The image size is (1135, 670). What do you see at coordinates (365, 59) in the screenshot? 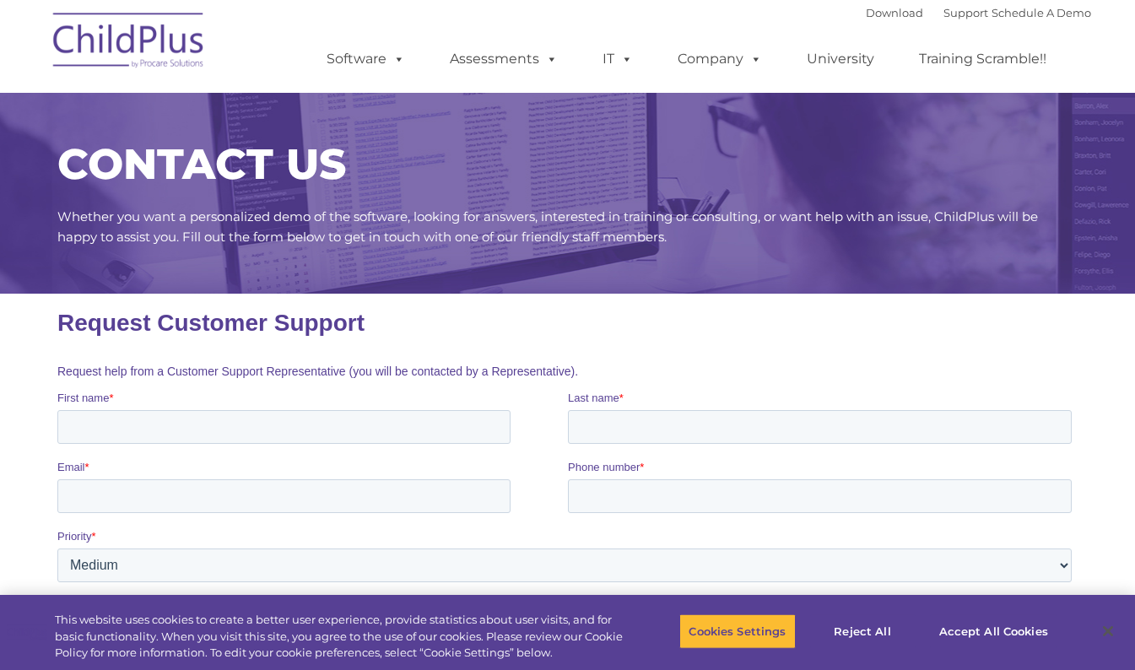
I see `a: Software` at bounding box center [365, 59].